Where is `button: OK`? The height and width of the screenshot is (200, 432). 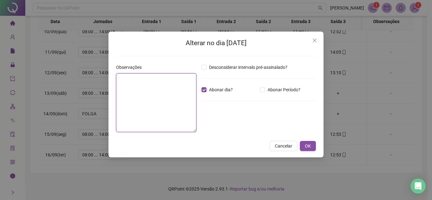
button: OK is located at coordinates (308, 146).